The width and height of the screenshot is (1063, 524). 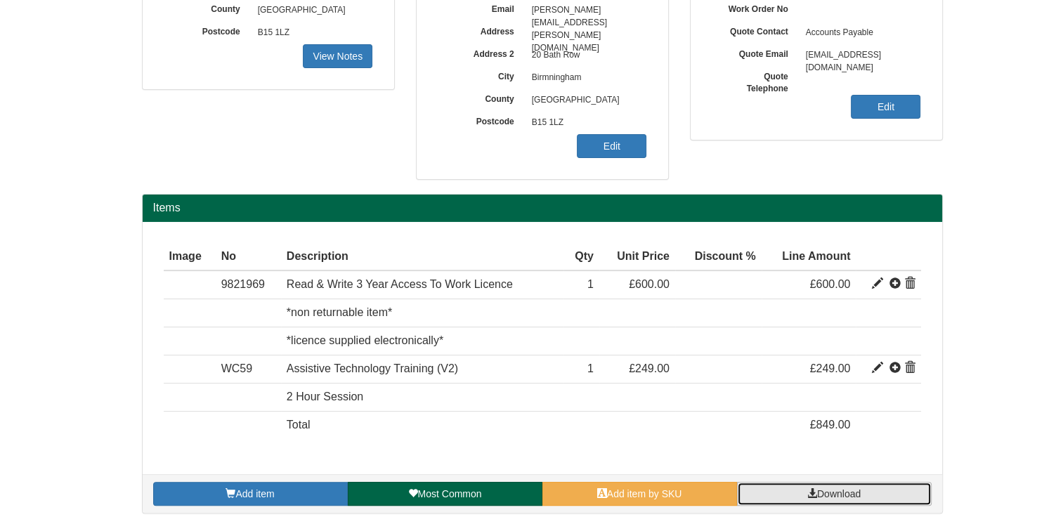 I want to click on td: 9821969, so click(x=248, y=284).